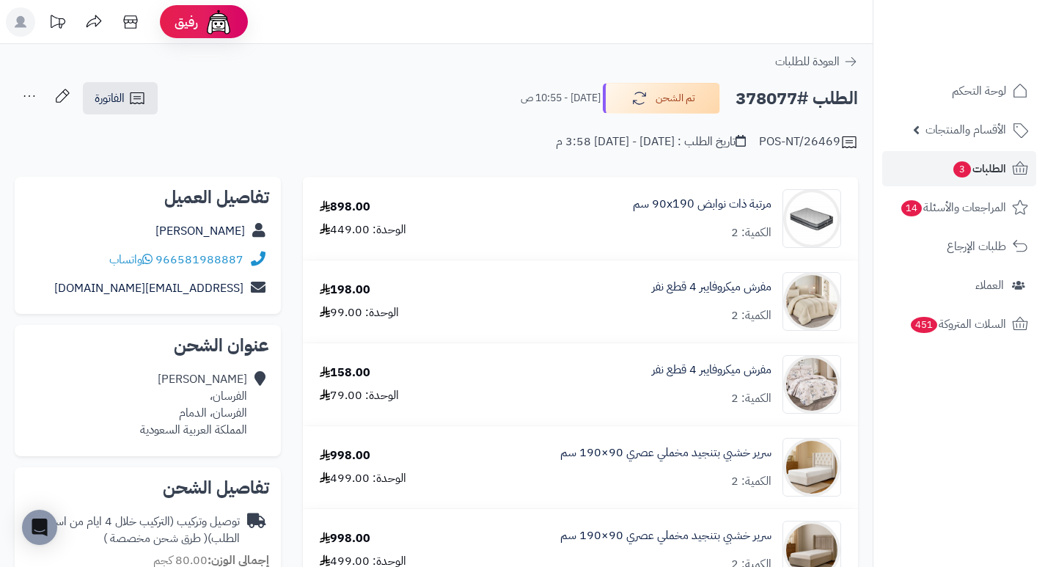 This screenshot has width=1045, height=567. I want to click on a: الفاتورة, so click(120, 98).